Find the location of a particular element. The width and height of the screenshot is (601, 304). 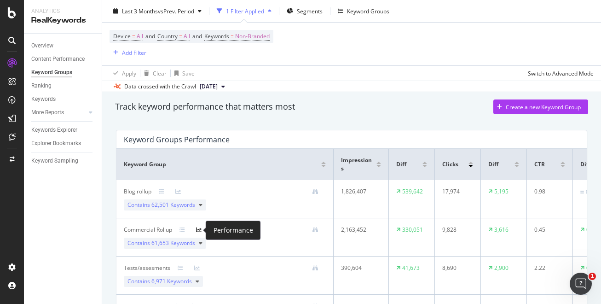

div: 8,690 is located at coordinates (456, 268).